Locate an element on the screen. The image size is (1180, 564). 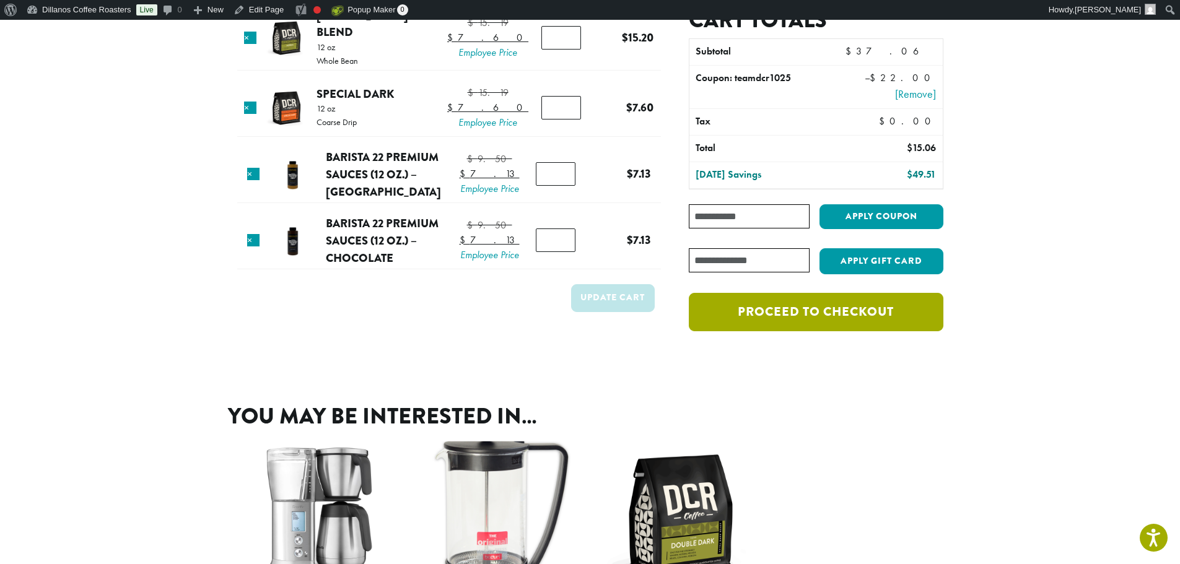
bdi: 49.51 is located at coordinates (921, 174).